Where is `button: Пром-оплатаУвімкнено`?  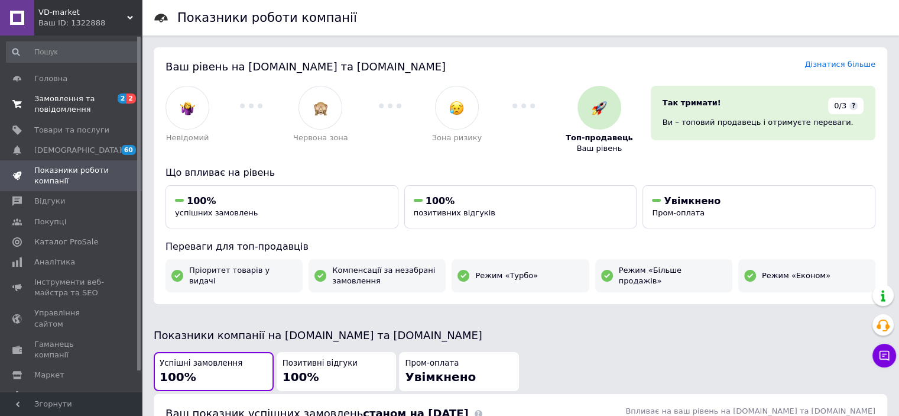 button: Пром-оплатаУвімкнено is located at coordinates (459, 371).